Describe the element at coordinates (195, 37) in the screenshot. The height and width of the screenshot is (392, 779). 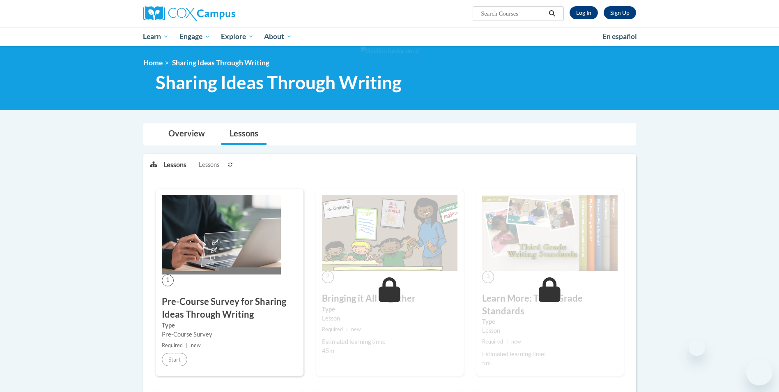
I see `a: Engage` at that location.